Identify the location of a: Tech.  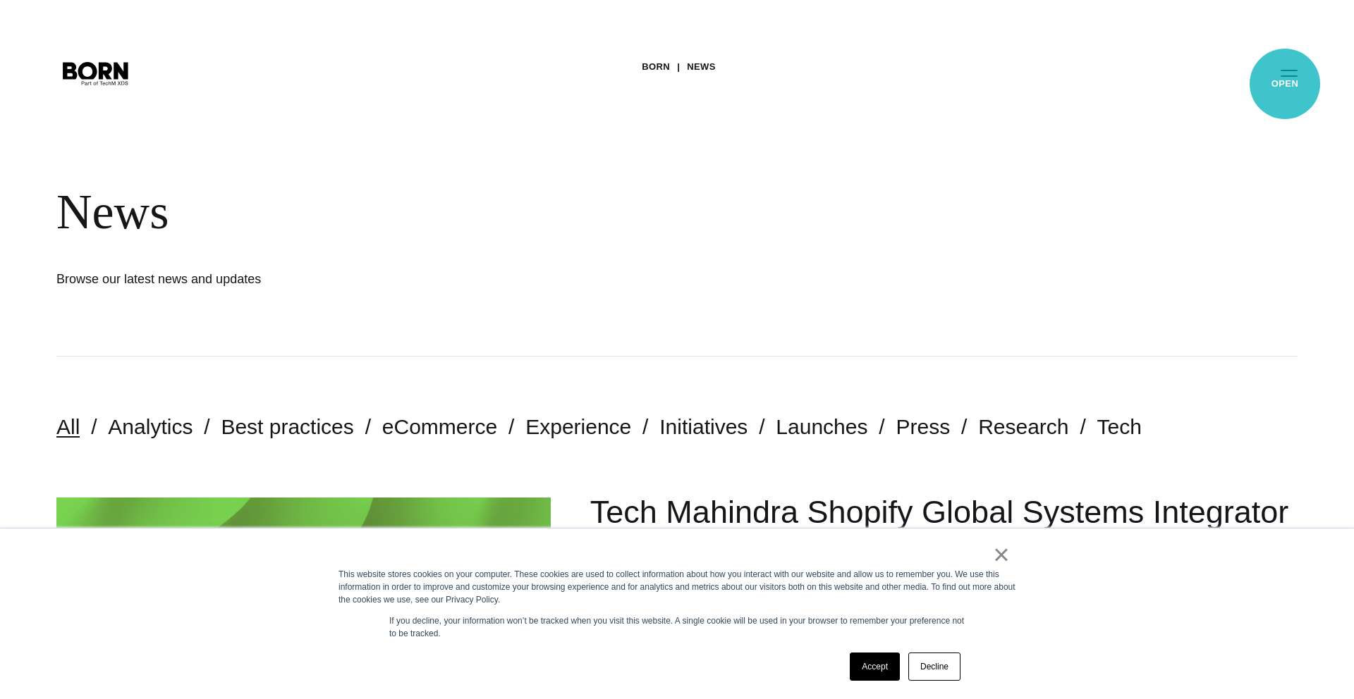
(1119, 427).